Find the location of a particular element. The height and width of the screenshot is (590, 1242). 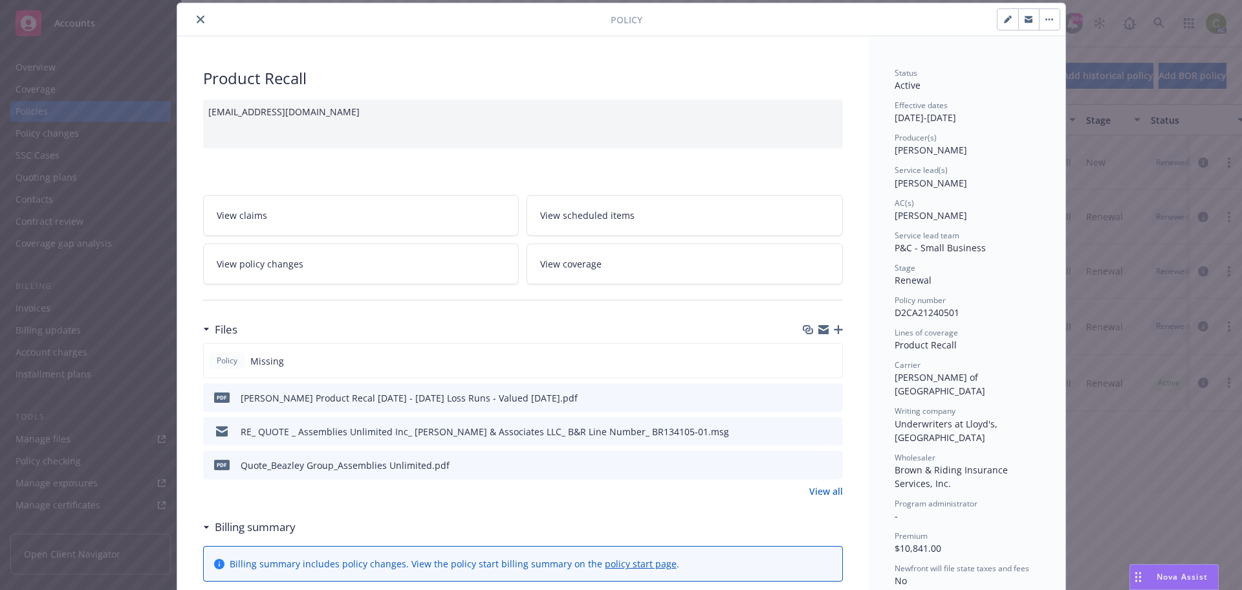

span: Wholesaler is located at coordinates (915, 457).